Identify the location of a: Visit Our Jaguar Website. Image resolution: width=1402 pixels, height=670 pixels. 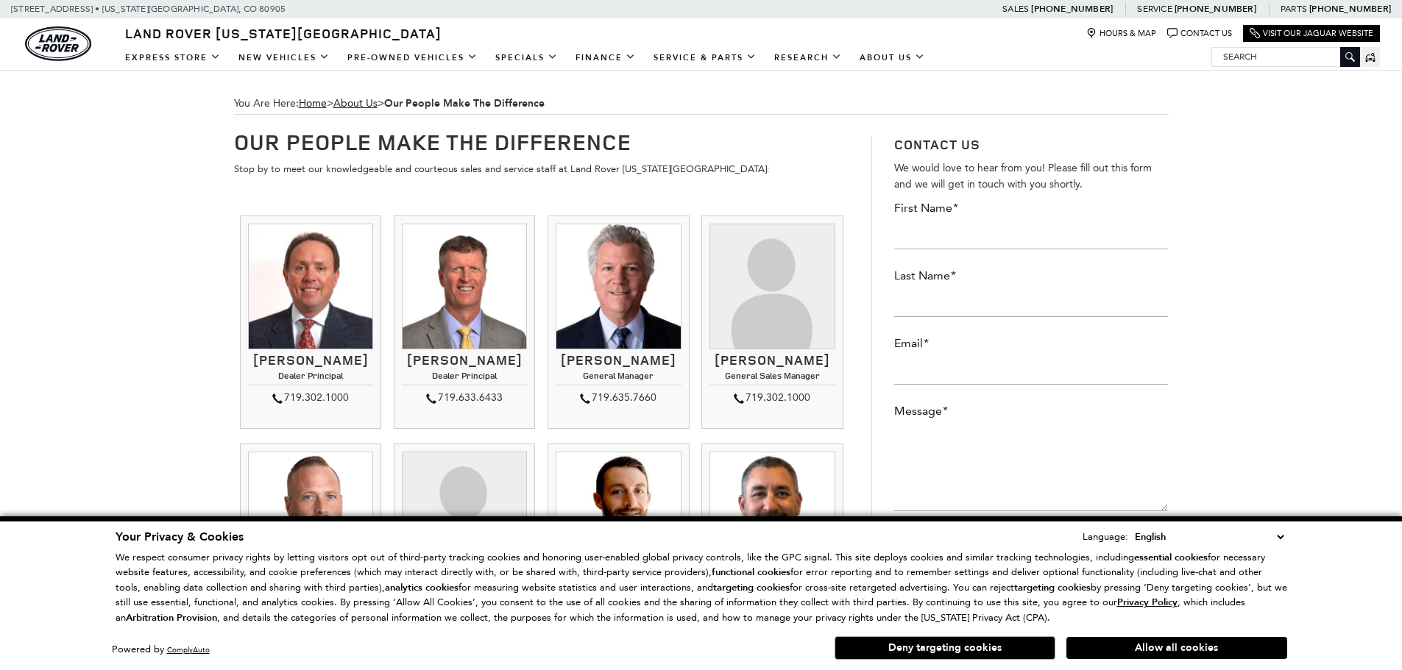
(1311, 33).